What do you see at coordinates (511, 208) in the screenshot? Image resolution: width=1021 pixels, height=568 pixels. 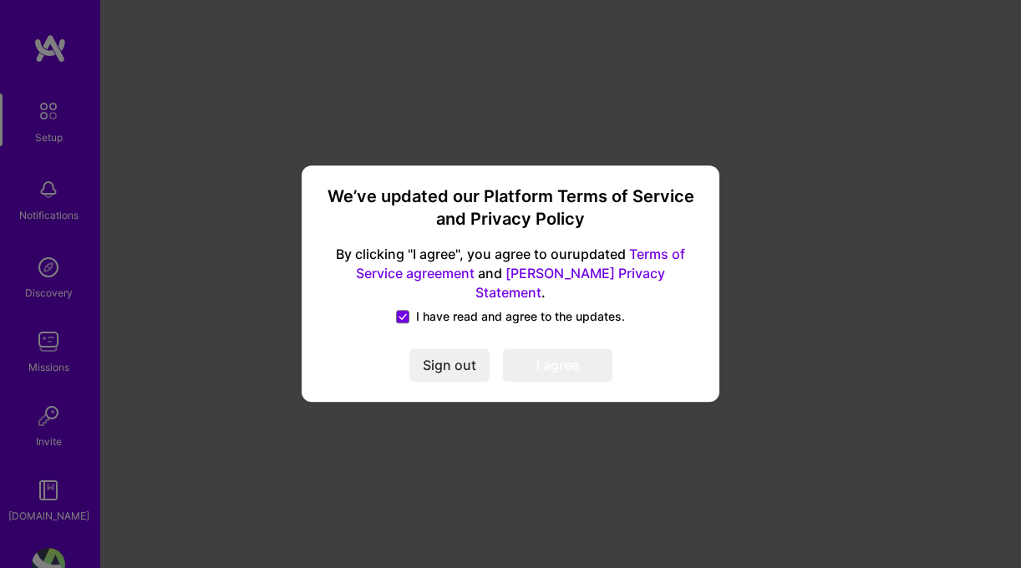 I see `h3: We’ve updated our Platform Terms of Service and Privacy Policy` at bounding box center [511, 208].